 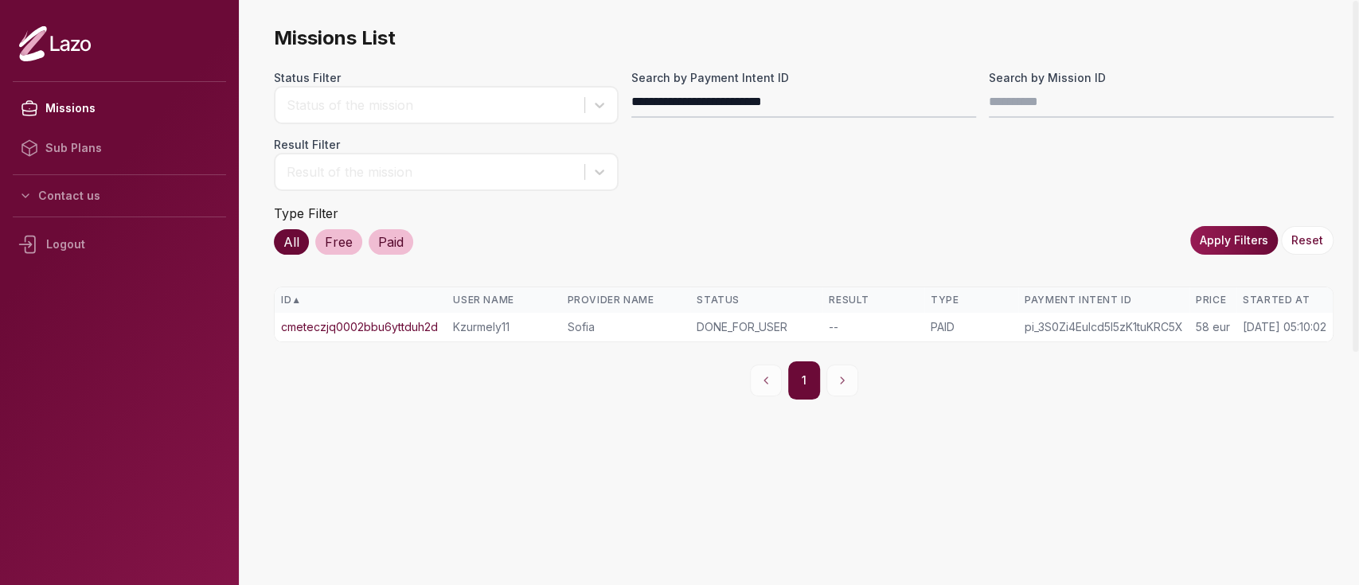 I want to click on a: cmeteczjq0002bbu6yttduh2d, so click(x=359, y=327).